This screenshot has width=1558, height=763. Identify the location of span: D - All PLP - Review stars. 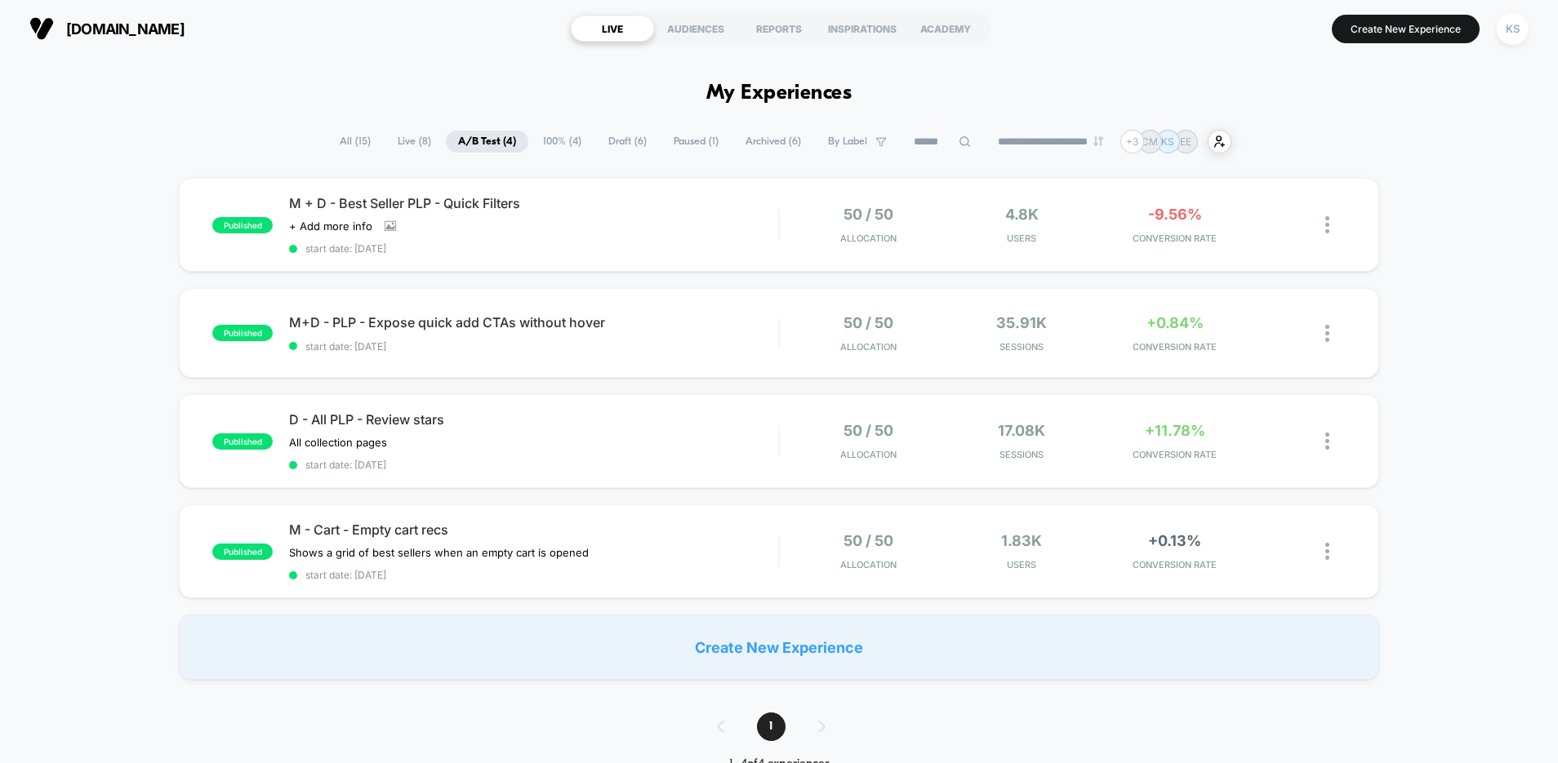
(533, 420).